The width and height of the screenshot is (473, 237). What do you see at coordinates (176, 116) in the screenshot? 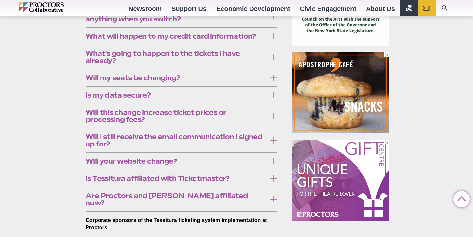
I see `span: Will this change increase ticket prices or processing fees?` at bounding box center [176, 116].